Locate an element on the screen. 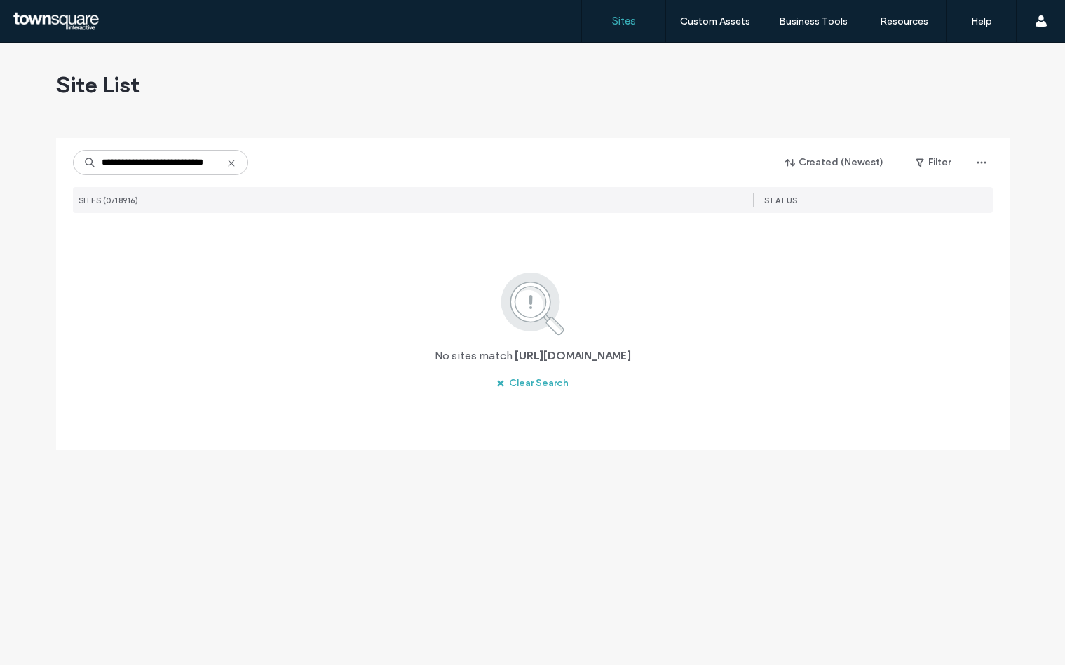 The width and height of the screenshot is (1065, 665). button: Filter is located at coordinates (933, 163).